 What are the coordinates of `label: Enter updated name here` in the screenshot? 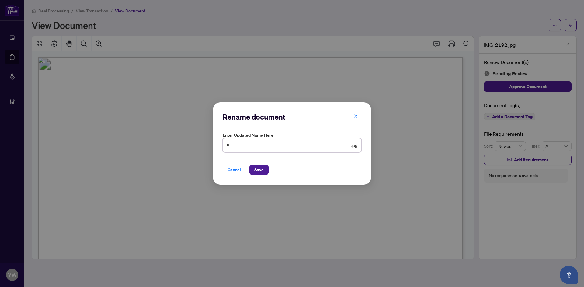 It's located at (292, 135).